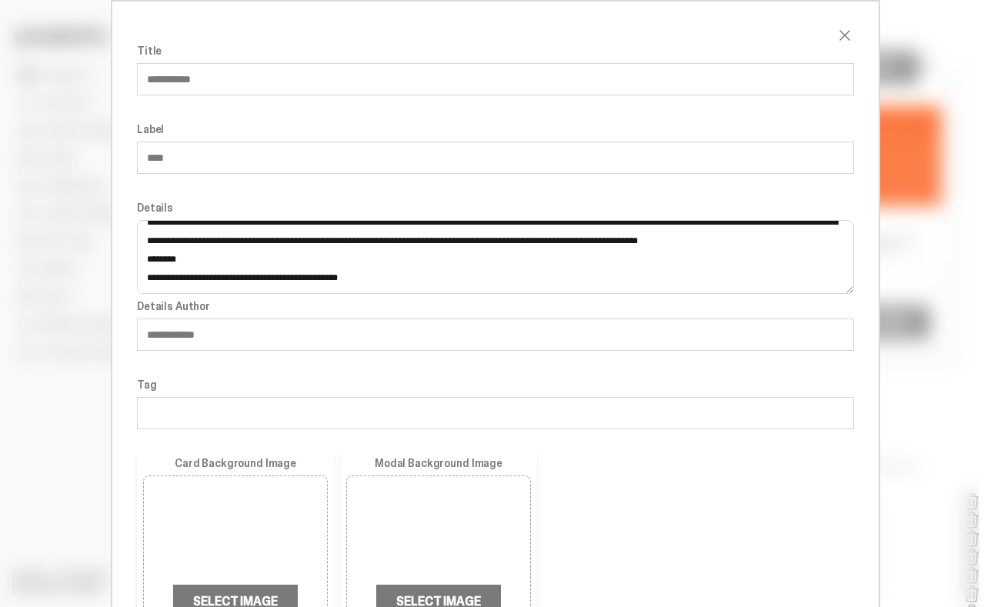  What do you see at coordinates (235, 463) in the screenshot?
I see `label: Card Background Image` at bounding box center [235, 463].